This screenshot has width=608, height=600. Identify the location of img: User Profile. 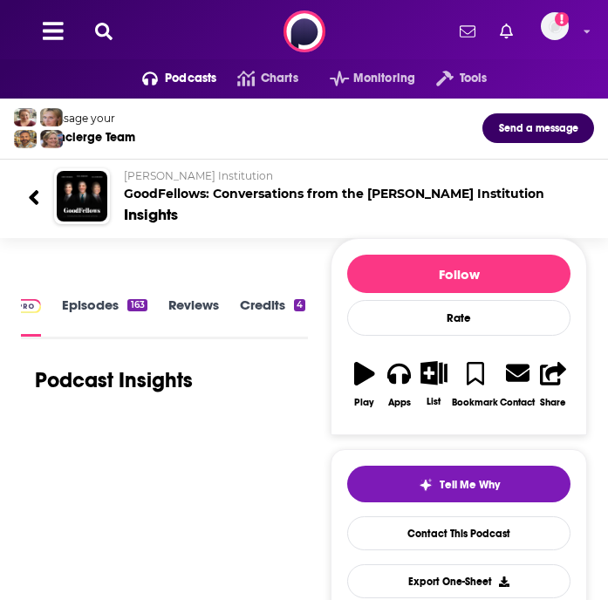
(554, 26).